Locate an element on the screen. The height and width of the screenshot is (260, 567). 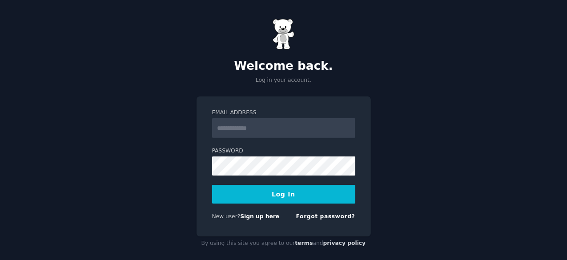
label: Password is located at coordinates (284, 151).